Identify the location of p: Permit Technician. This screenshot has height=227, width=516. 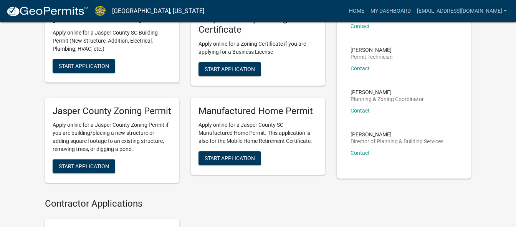
(371, 57).